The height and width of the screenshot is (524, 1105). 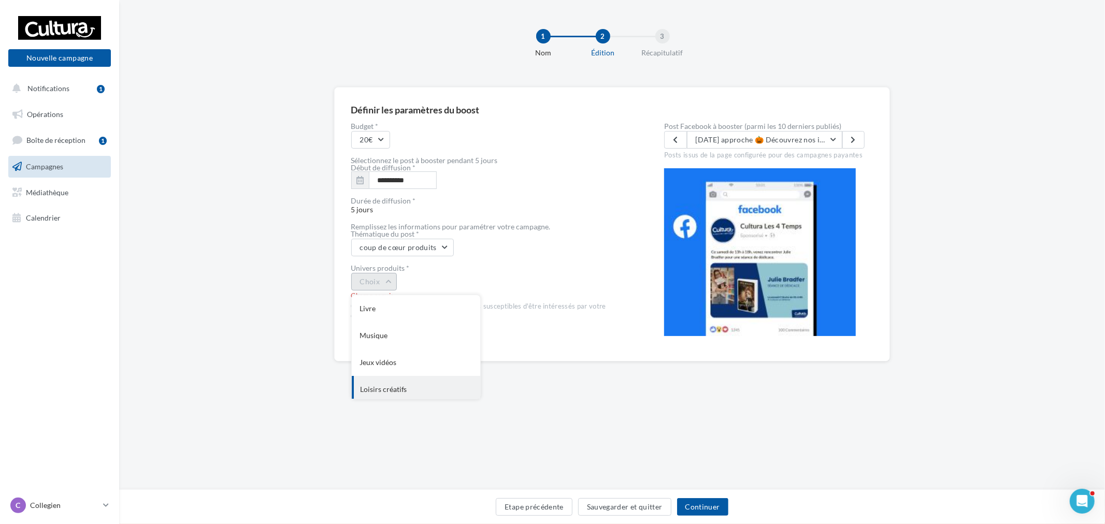 I want to click on div: Posts issus de la page configurée pour des campagnes payantes, so click(x=768, y=154).